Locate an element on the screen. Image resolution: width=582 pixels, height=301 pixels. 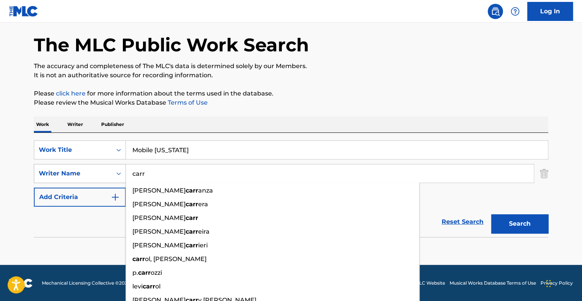
p: Publisher is located at coordinates (113, 124).